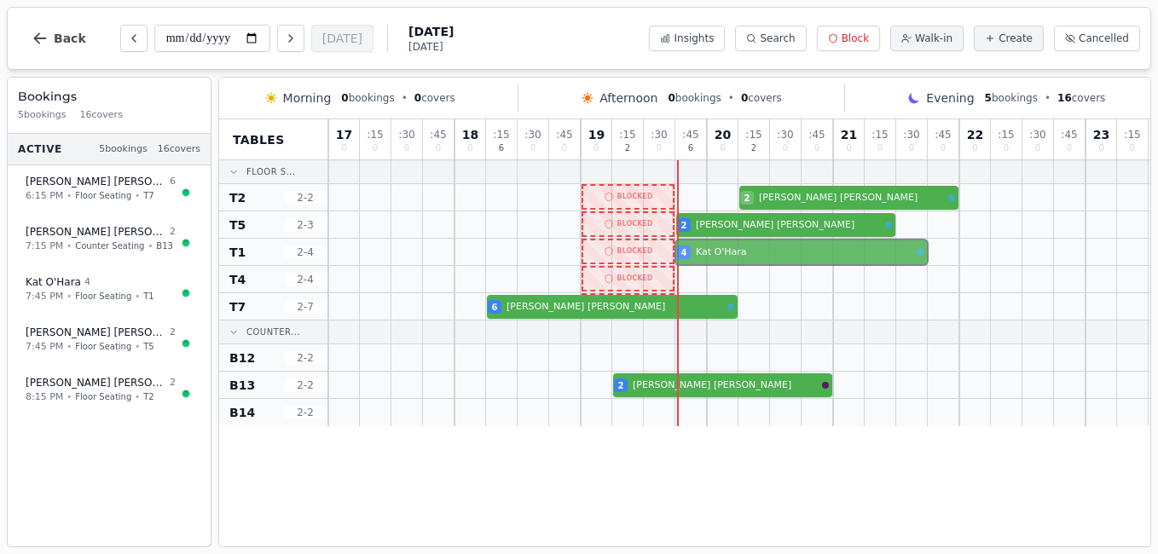  What do you see at coordinates (44, 196) in the screenshot?
I see `span: 6:15 PM` at bounding box center [44, 196].